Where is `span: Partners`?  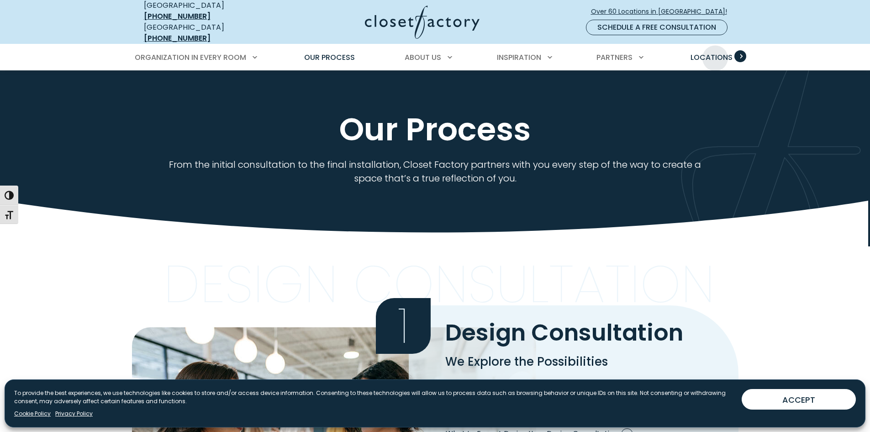
span: Partners is located at coordinates (614, 57).